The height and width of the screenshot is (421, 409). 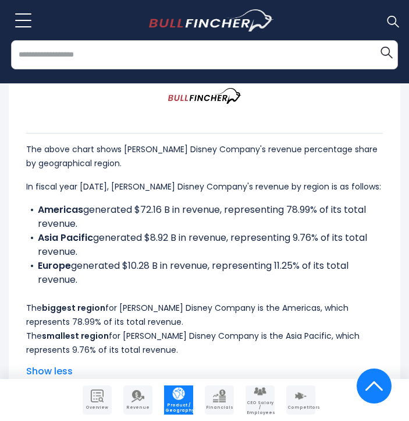 What do you see at coordinates (204, 217) in the screenshot?
I see `li: generated $72.16 B in revenue, representing 78.99% of its total revenue.` at bounding box center [204, 217].